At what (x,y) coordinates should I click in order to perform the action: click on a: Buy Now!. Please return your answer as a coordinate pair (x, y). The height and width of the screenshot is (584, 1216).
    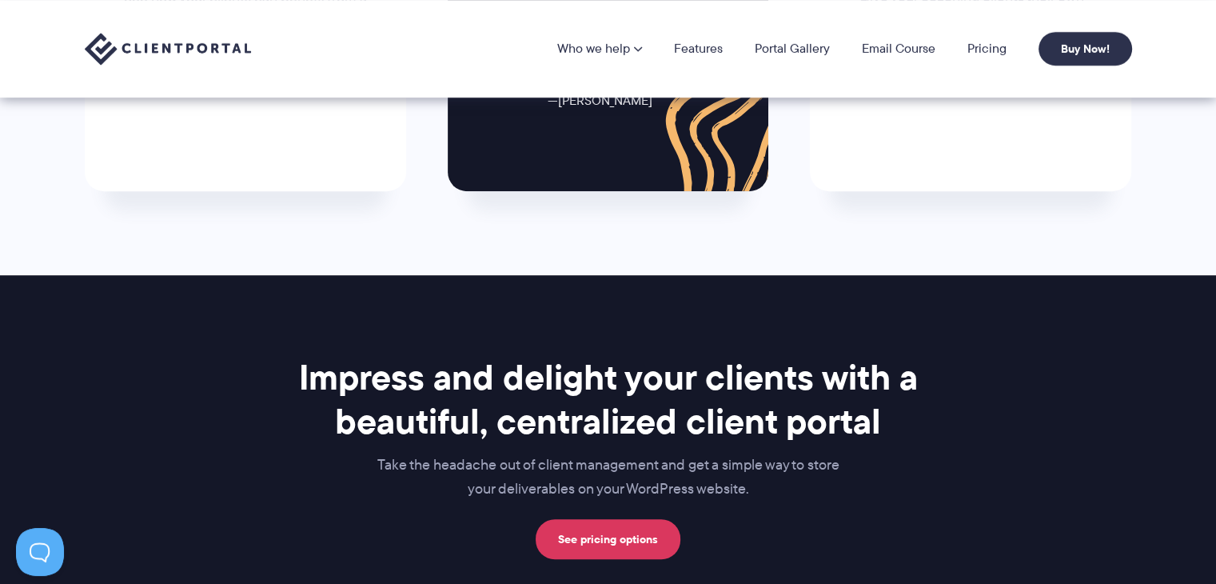
    Looking at the image, I should click on (1085, 49).